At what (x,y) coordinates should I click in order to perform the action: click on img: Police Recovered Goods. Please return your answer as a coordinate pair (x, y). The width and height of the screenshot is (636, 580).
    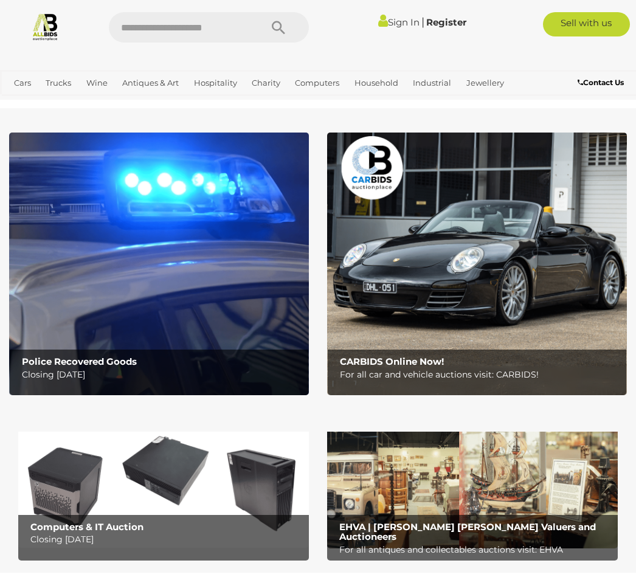
    Looking at the image, I should click on (159, 264).